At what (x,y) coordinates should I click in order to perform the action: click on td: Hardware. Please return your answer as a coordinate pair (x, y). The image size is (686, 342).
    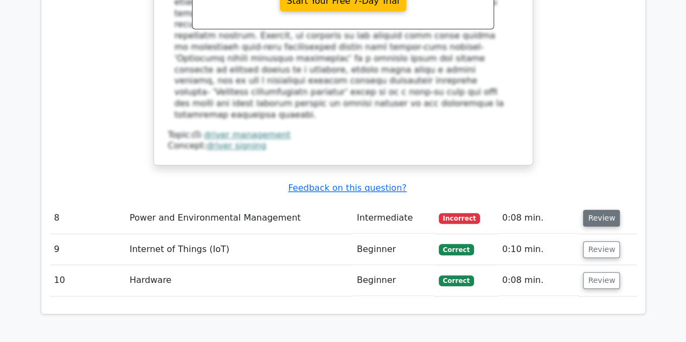
    Looking at the image, I should click on (239, 281).